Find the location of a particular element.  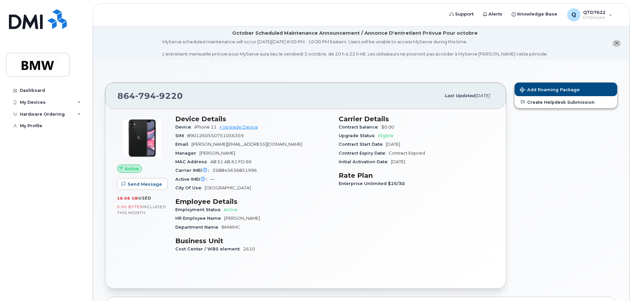

span: Email is located at coordinates (183, 144).